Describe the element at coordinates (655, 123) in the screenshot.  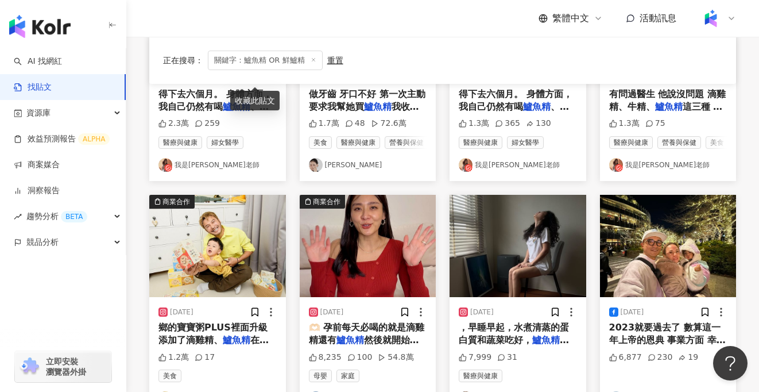
I see `div: 75` at that location.